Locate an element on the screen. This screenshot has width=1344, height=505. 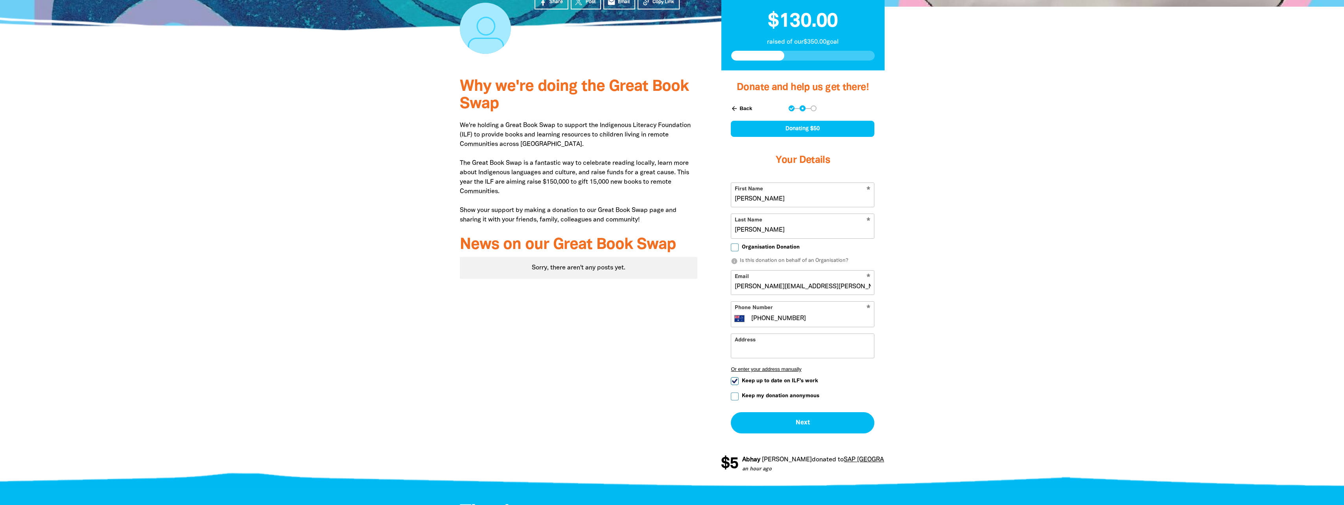
p: raised of our $350.00 goal is located at coordinates (803, 42).